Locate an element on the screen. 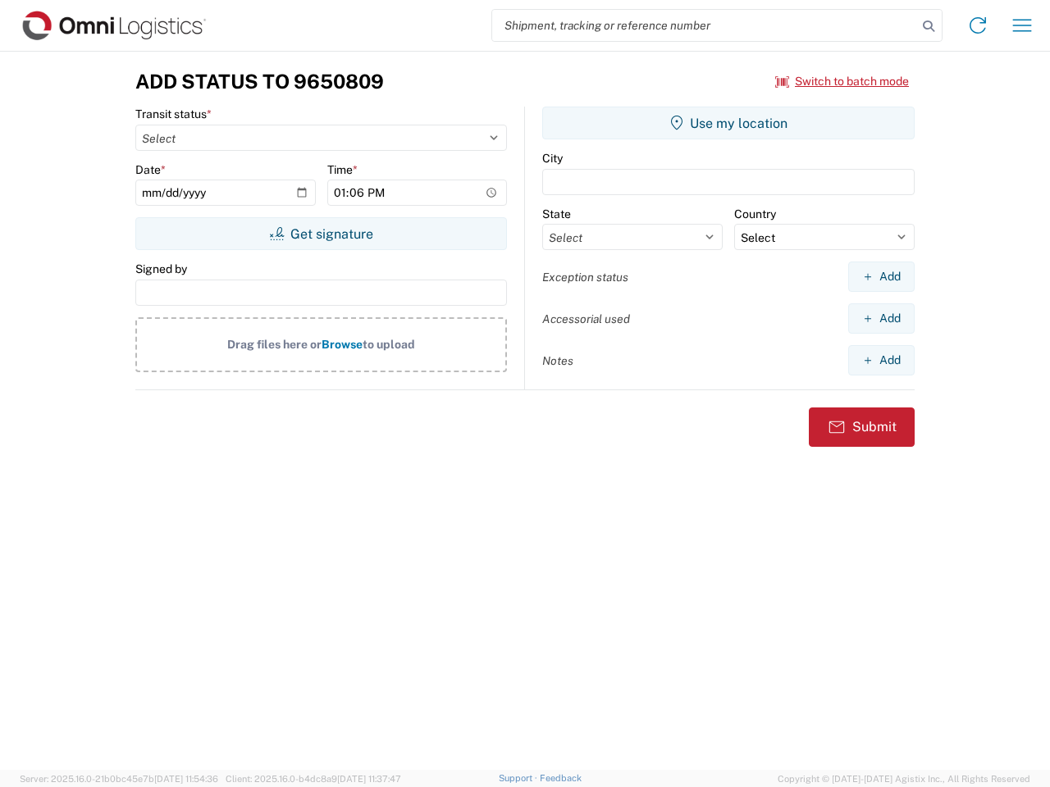 The width and height of the screenshot is (1050, 787). label: Signed by is located at coordinates (161, 269).